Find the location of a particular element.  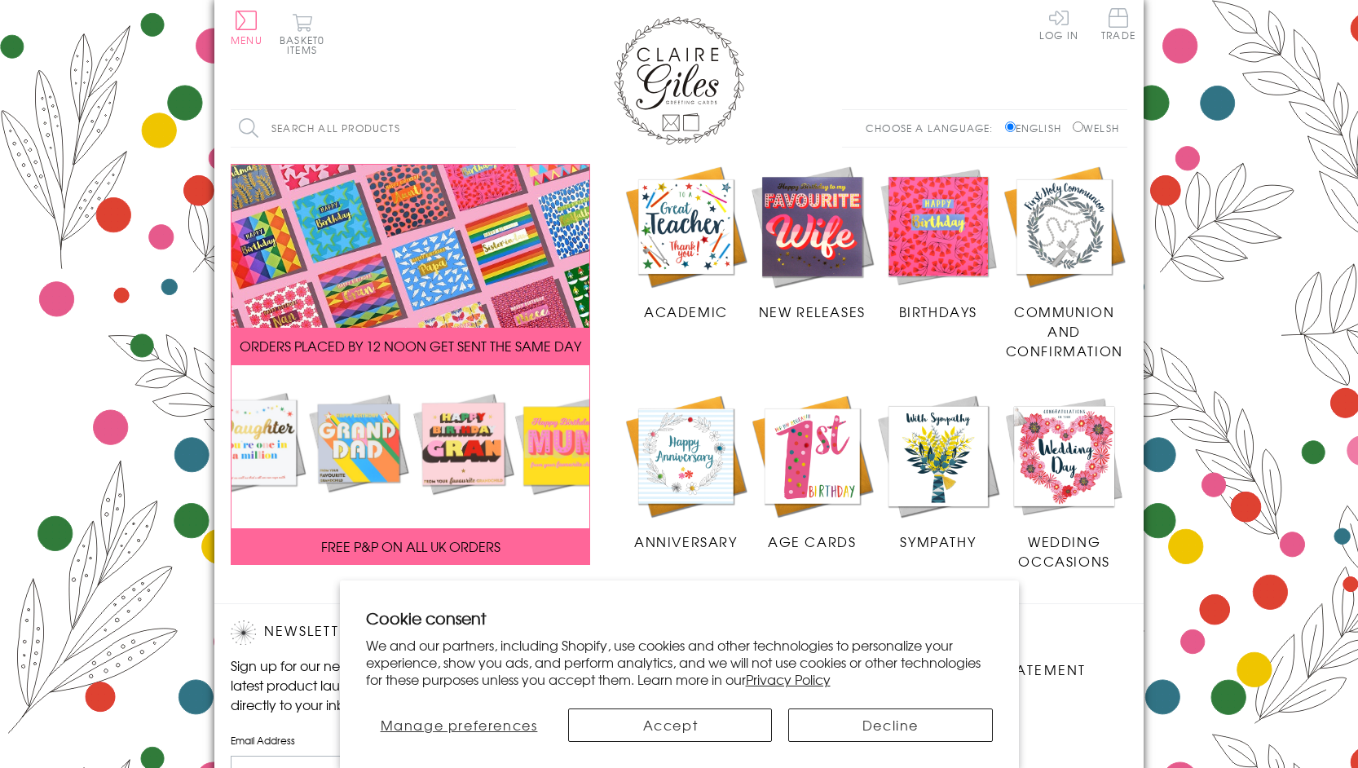

button: Menu is located at coordinates (246, 28).